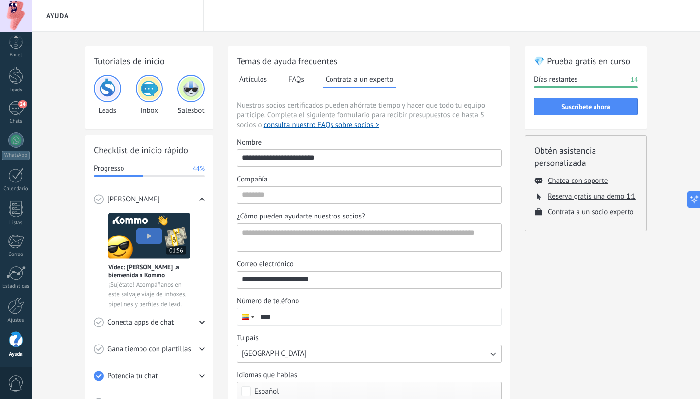 This screenshot has width=700, height=399. I want to click on div: Panel, so click(16, 55).